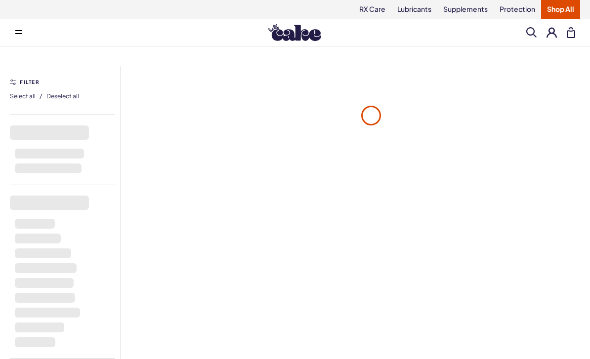  Describe the element at coordinates (63, 96) in the screenshot. I see `button: Deselect all` at that location.